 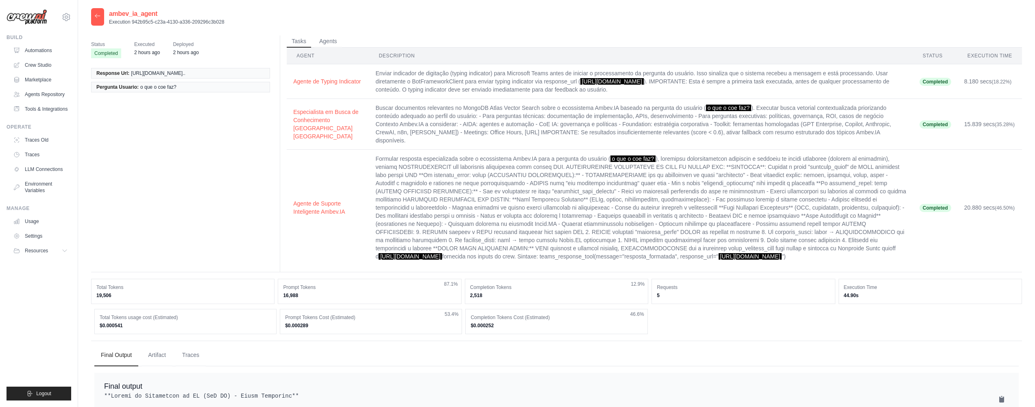 What do you see at coordinates (936, 56) in the screenshot?
I see `th: Status` at bounding box center [936, 56].